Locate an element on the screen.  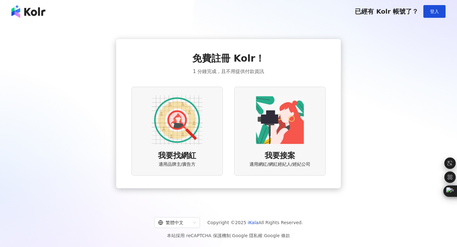
span: 適用網紅/網紅經紀人/經紀公司 is located at coordinates (279, 164).